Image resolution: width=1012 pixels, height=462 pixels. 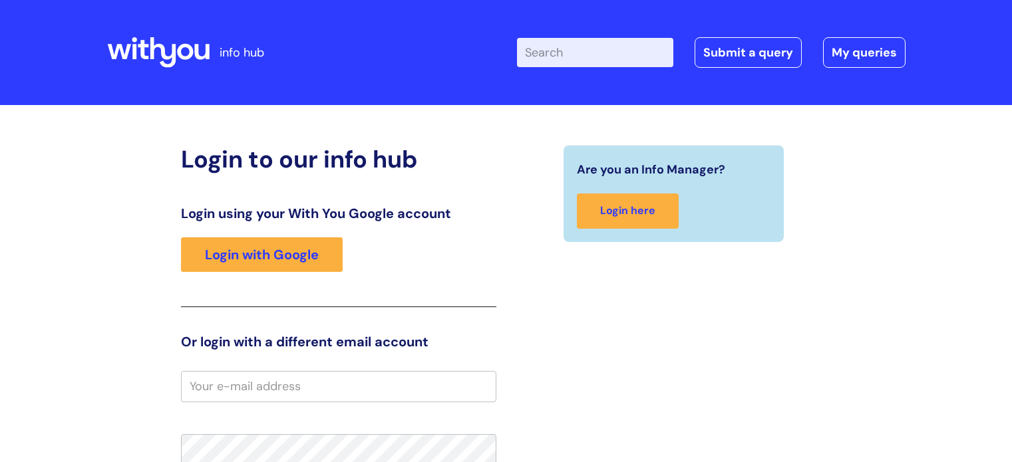 What do you see at coordinates (651, 170) in the screenshot?
I see `span: Are you an Info Manager?` at bounding box center [651, 170].